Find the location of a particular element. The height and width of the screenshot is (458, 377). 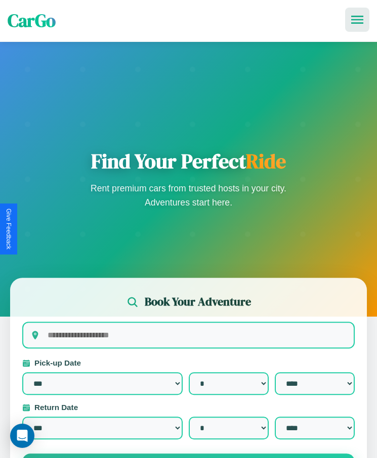

span: CarGo is located at coordinates (31, 21).